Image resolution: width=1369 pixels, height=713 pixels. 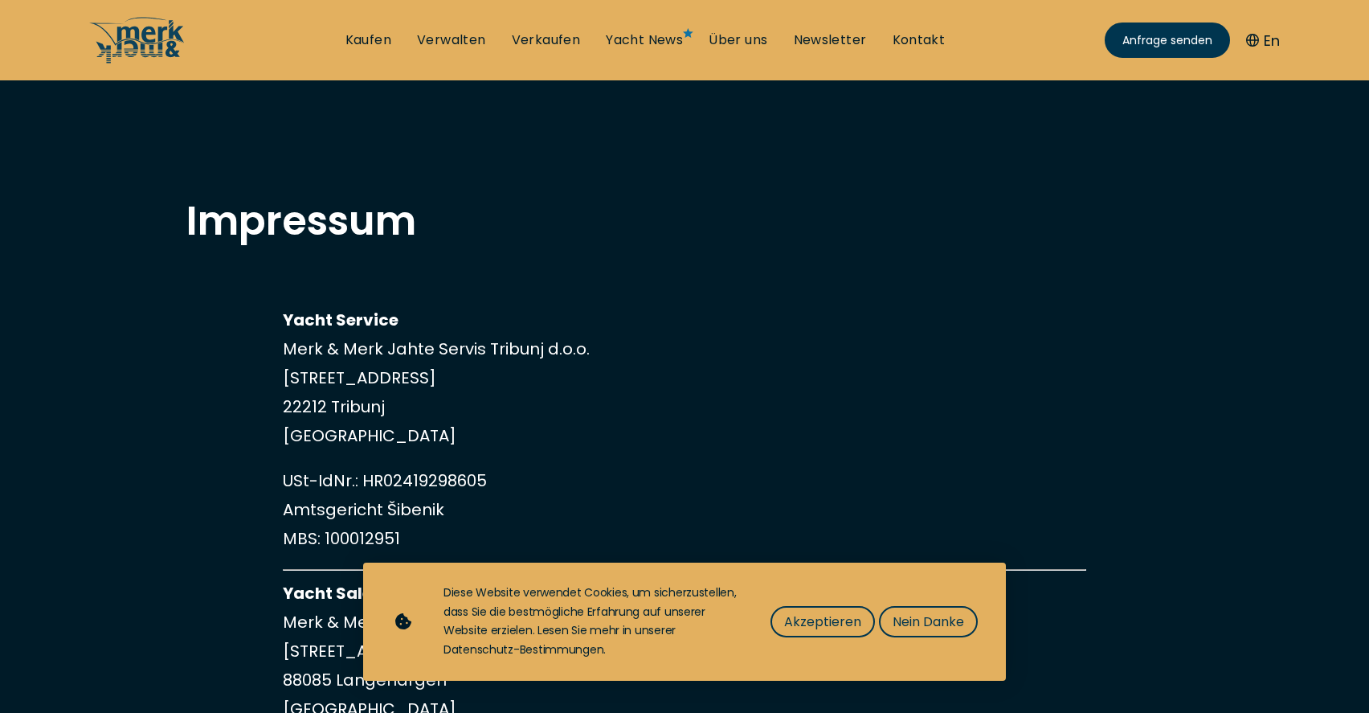 What do you see at coordinates (644, 40) in the screenshot?
I see `a: Yacht News` at bounding box center [644, 40].